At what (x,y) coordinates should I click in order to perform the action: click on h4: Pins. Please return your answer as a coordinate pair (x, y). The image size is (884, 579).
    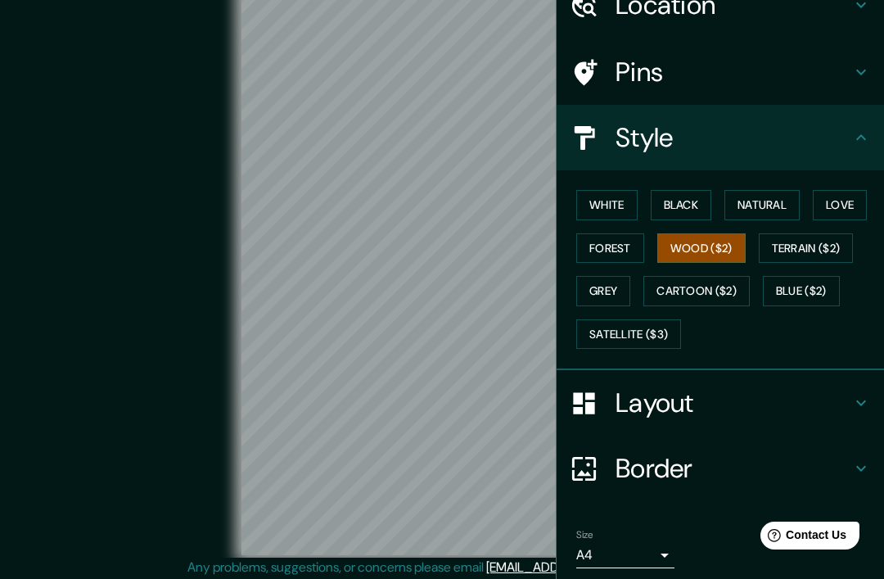
    Looking at the image, I should click on (734, 72).